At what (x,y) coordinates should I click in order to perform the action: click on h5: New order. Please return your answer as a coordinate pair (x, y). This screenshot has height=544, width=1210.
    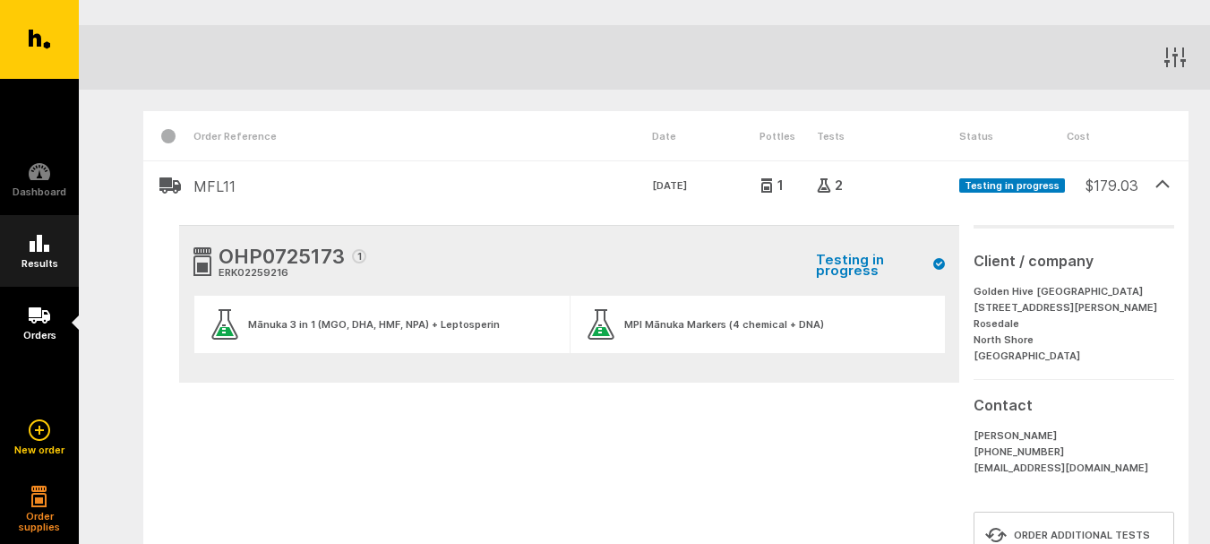
    Looking at the image, I should click on (39, 450).